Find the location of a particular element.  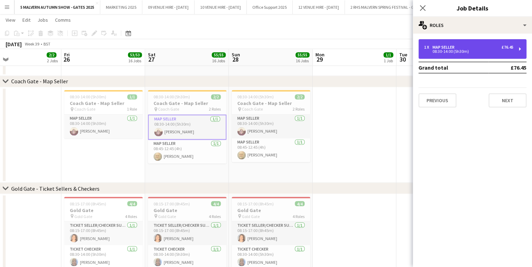

span: 30 is located at coordinates (402, 59).